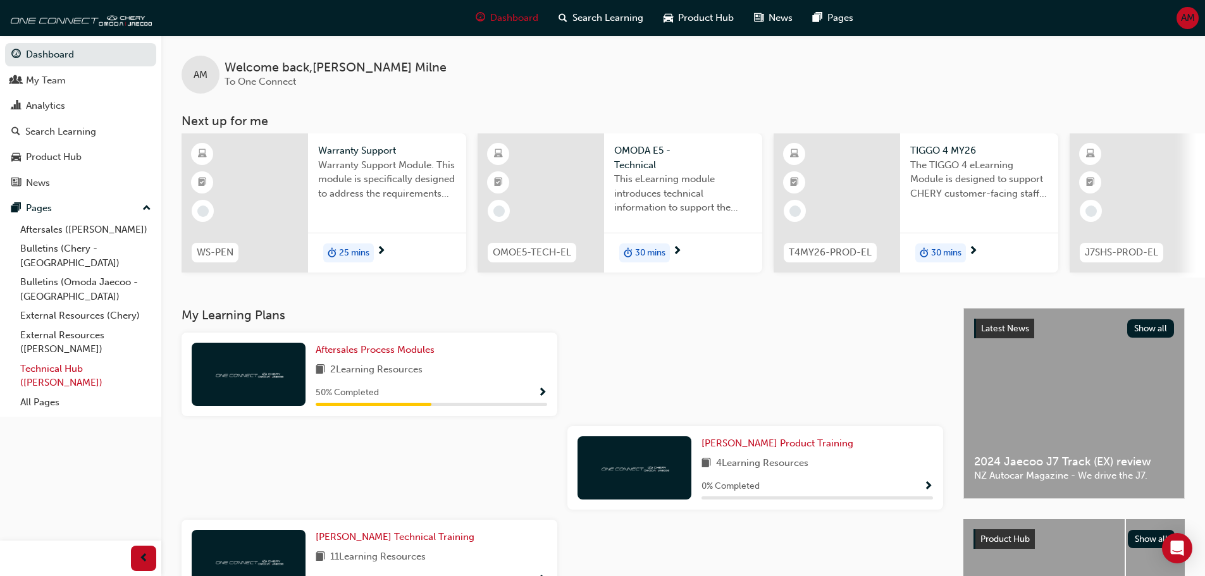 The height and width of the screenshot is (576, 1205). Describe the element at coordinates (80, 118) in the screenshot. I see `button: DashboardMy TeamAnalyticsSearch LearningProduct HubNews` at that location.